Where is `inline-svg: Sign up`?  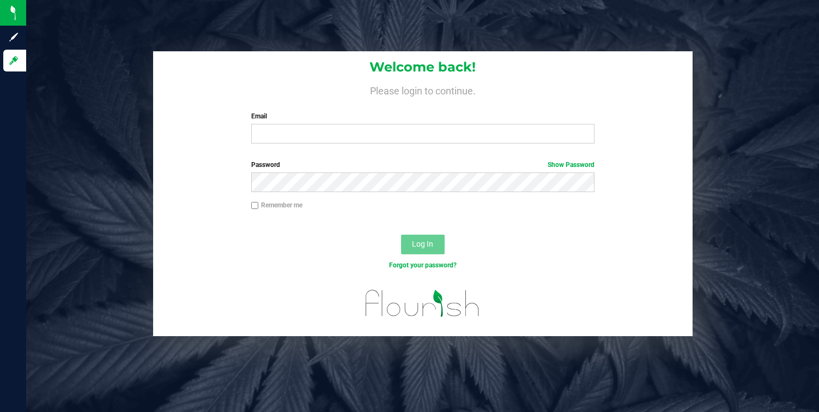 inline-svg: Sign up is located at coordinates (14, 37).